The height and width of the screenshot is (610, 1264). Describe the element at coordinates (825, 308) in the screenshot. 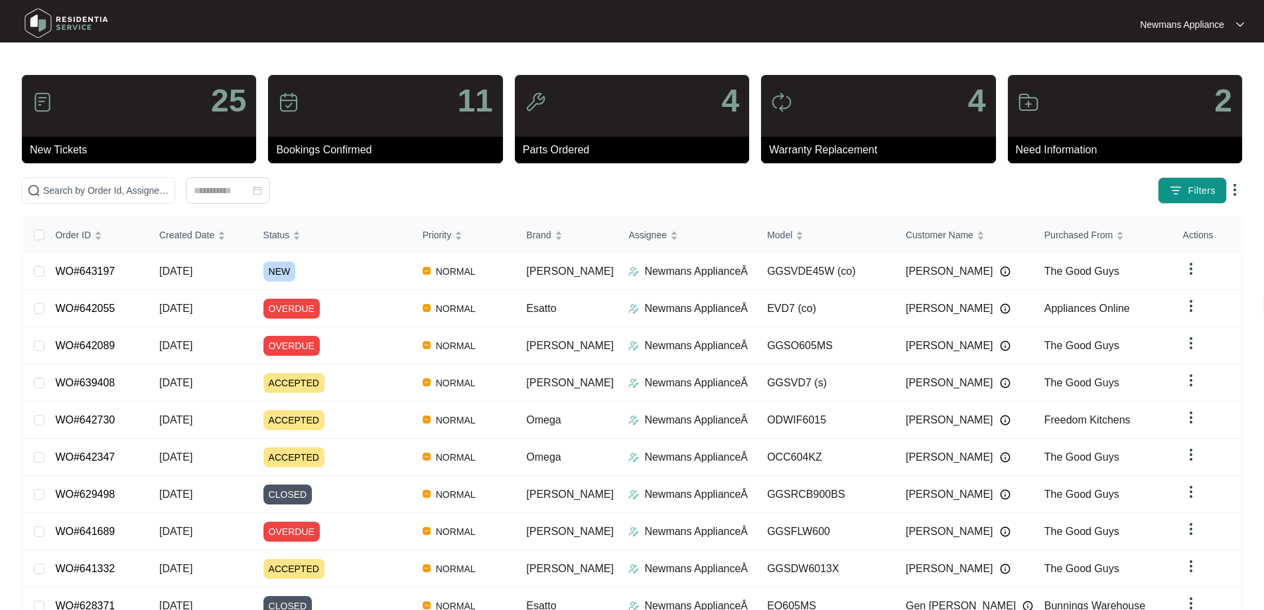

I see `td: EVD7 (co)` at that location.